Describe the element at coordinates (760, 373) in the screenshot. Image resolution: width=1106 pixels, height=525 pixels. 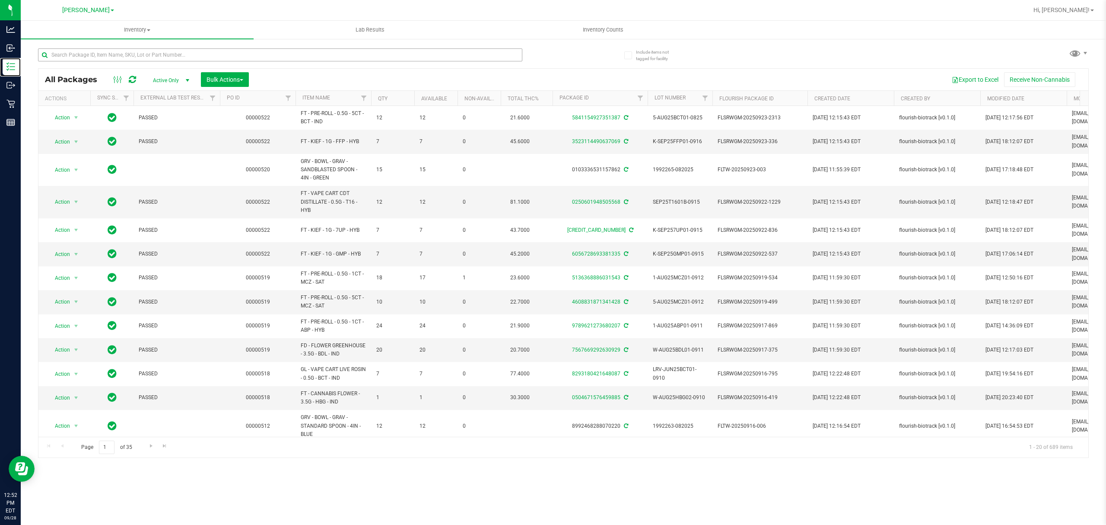
I see `span: FLSRWGM-20250916-795` at that location.